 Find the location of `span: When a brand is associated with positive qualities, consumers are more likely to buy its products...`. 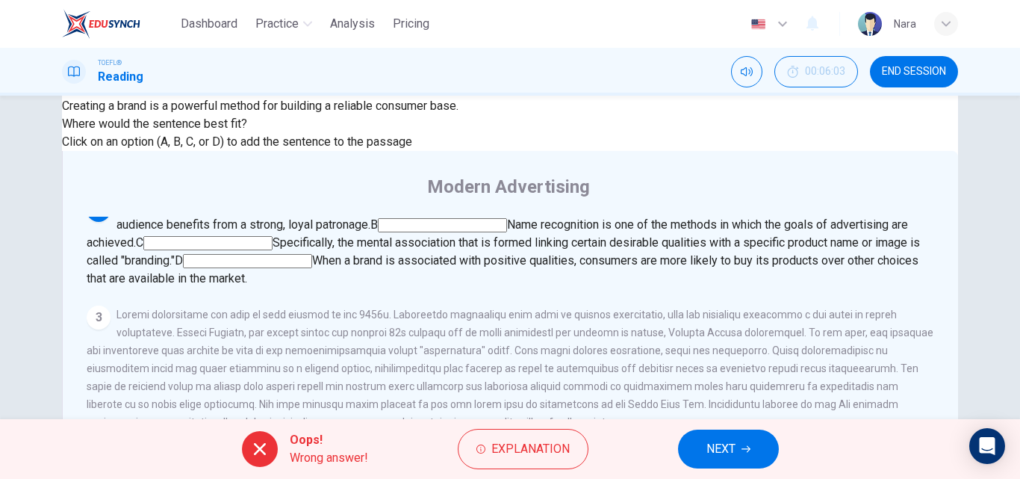

span: When a brand is associated with positive qualities, consumers are more likely to buy its products... is located at coordinates (503, 269).